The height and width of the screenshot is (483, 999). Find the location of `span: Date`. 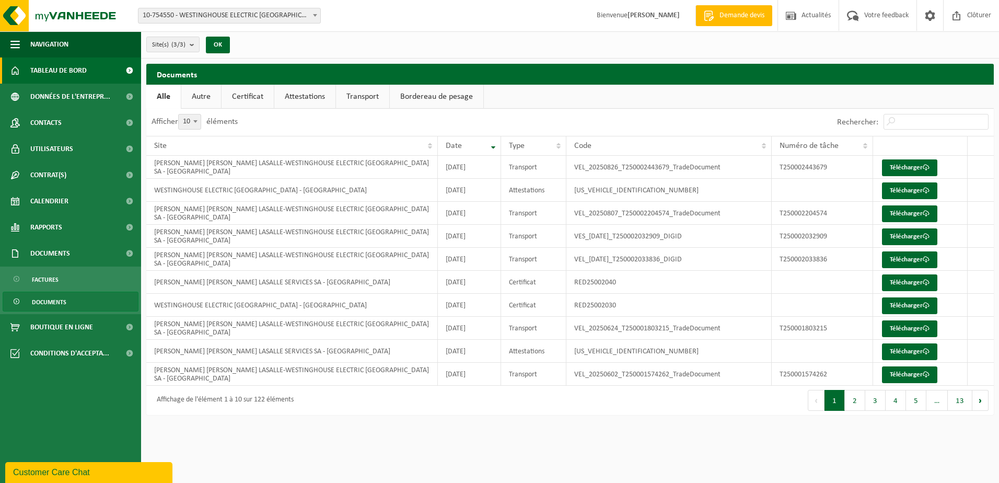

span: Date is located at coordinates (453, 146).